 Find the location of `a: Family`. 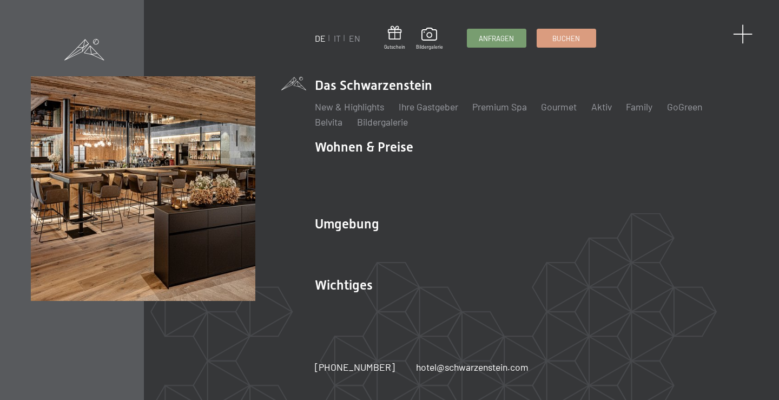

a: Family is located at coordinates (639, 107).